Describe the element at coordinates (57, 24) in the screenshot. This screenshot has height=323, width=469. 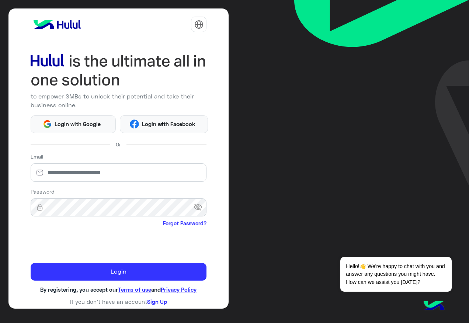
I see `img: logo` at that location.